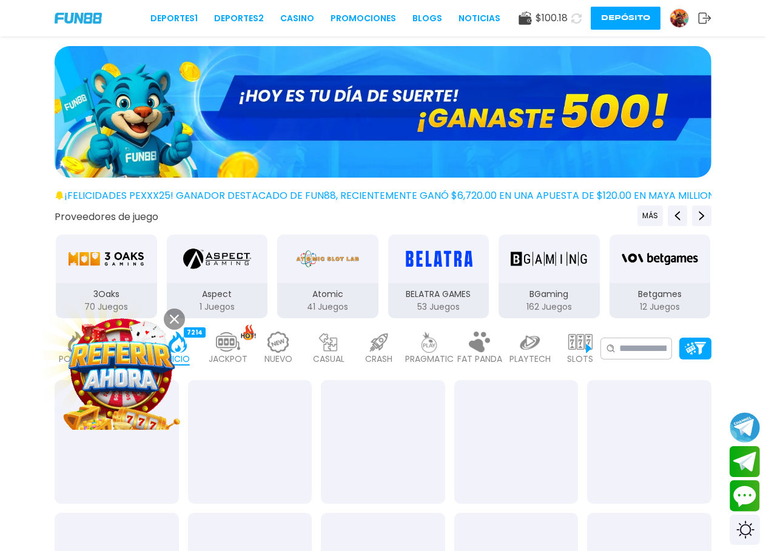  What do you see at coordinates (660, 276) in the screenshot?
I see `button: Betgames` at bounding box center [660, 276].